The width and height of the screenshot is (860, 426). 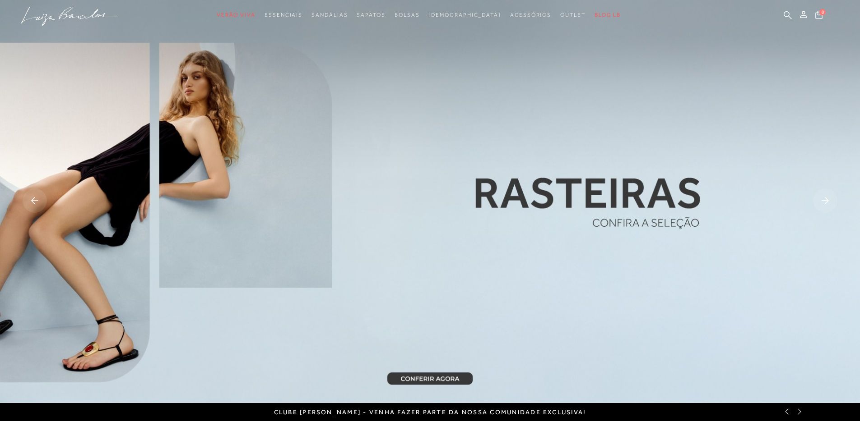 What do you see at coordinates (819, 16) in the screenshot?
I see `button: 0` at bounding box center [819, 16].